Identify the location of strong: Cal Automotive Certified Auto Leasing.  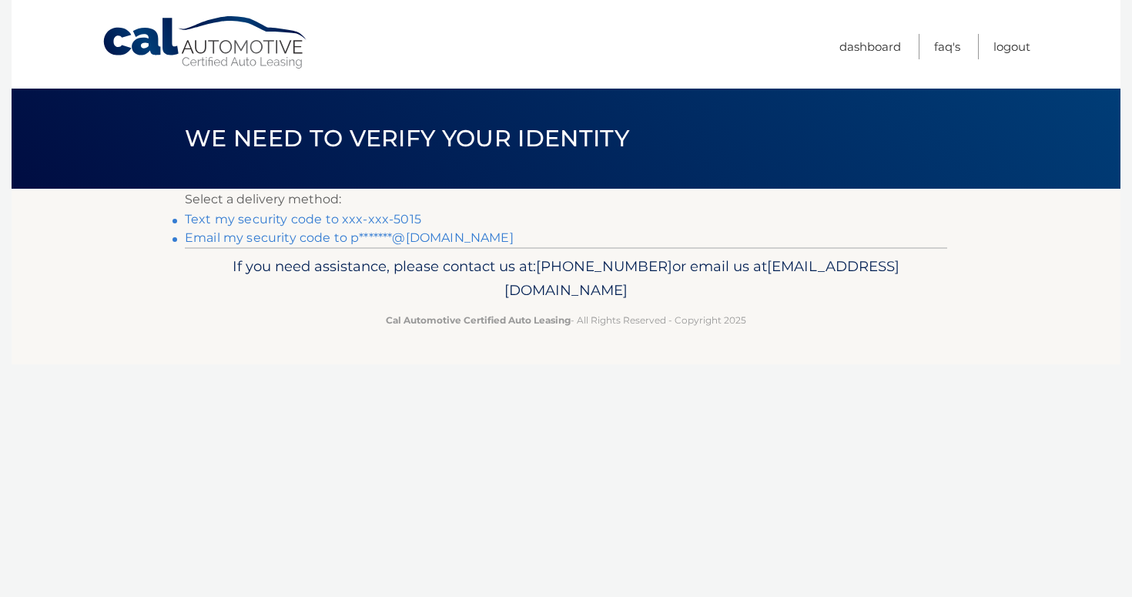
(478, 320).